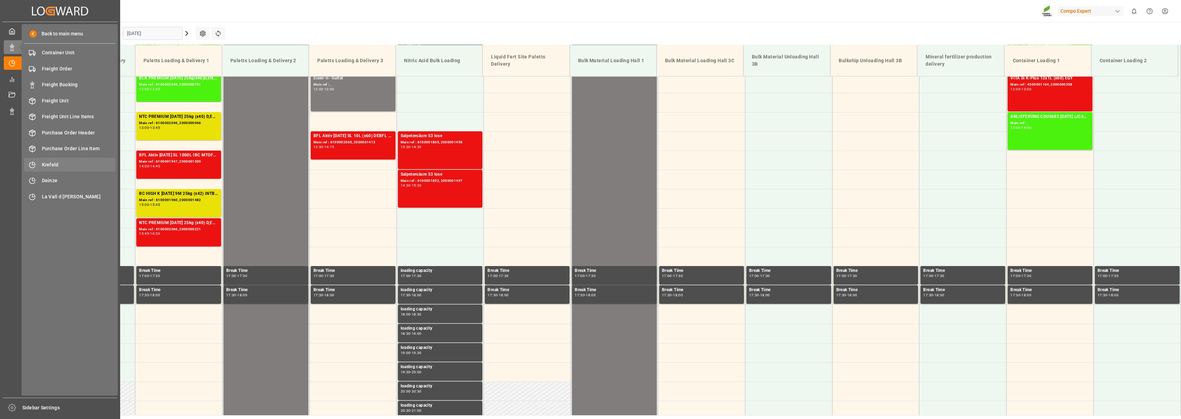 This screenshot has width=1181, height=419. What do you see at coordinates (60, 34) in the screenshot?
I see `span: Back to main menu` at bounding box center [60, 34].